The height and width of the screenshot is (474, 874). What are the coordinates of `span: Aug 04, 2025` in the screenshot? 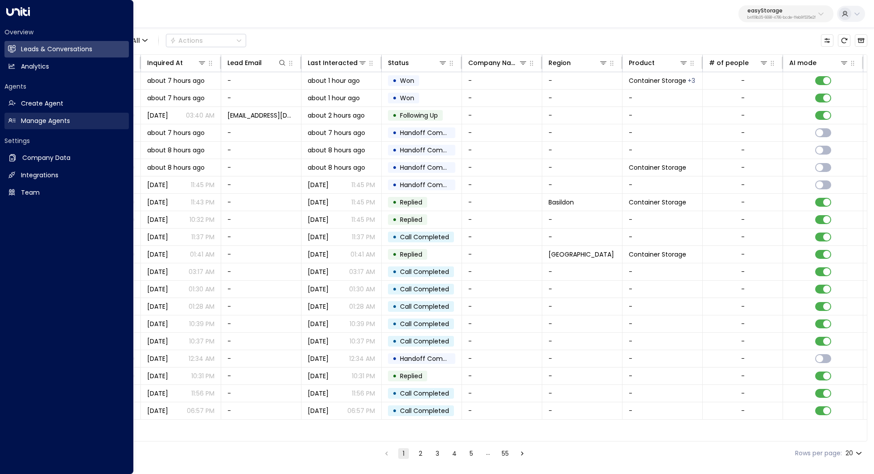 It's located at (157, 359).